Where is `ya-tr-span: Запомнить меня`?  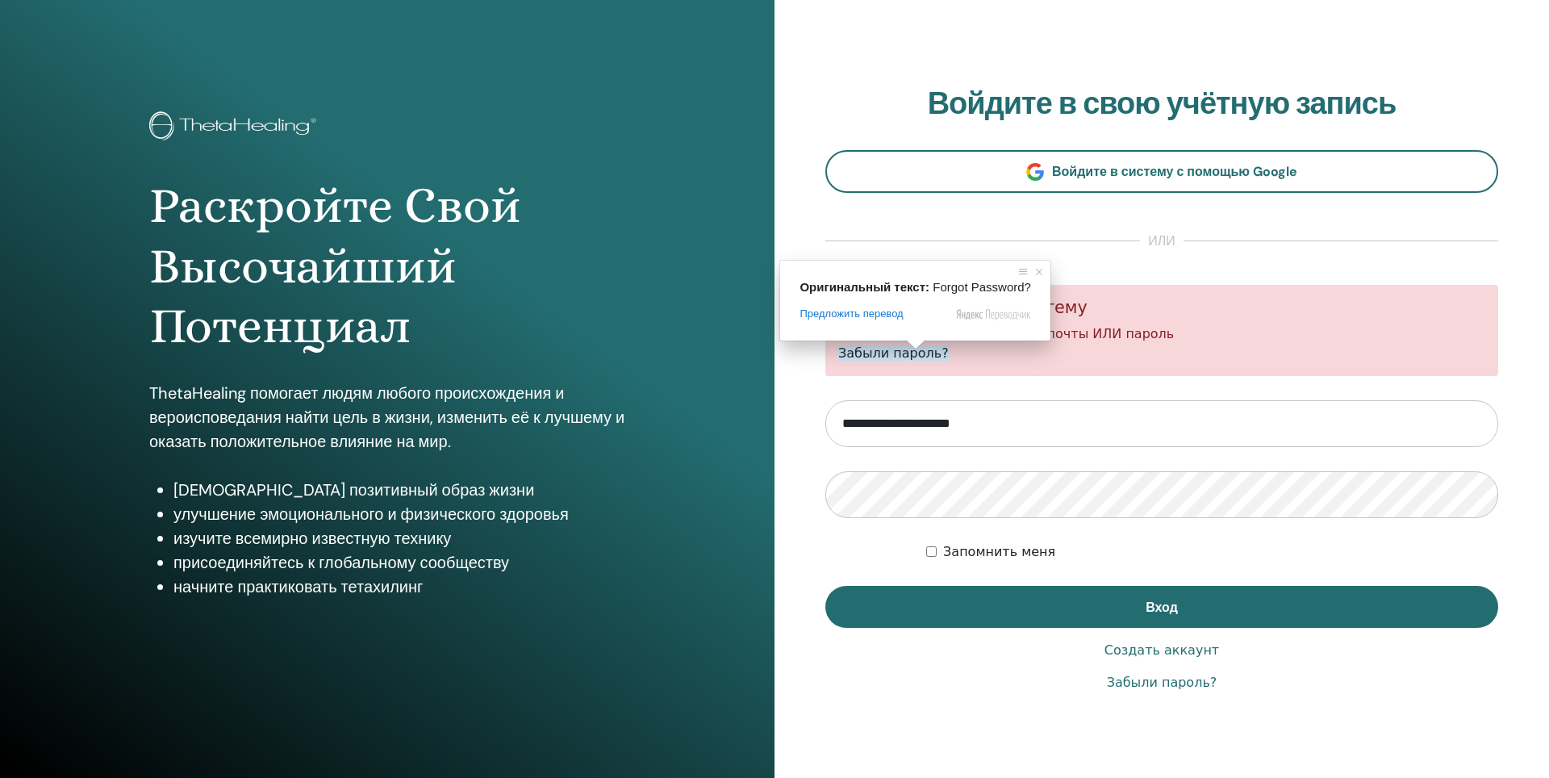
ya-tr-span: Запомнить меня is located at coordinates (999, 551).